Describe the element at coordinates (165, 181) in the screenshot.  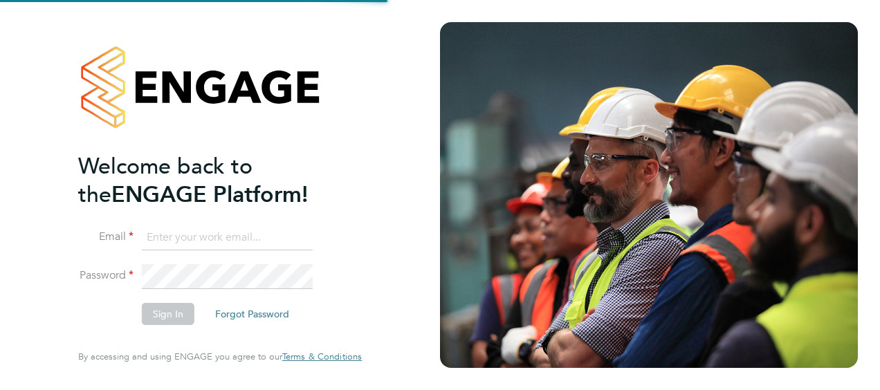
I see `span: Welcome back to the` at that location.